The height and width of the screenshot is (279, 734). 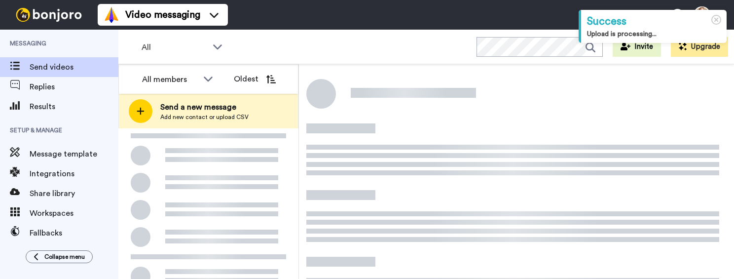 What do you see at coordinates (74, 67) in the screenshot?
I see `span: Send videos` at bounding box center [74, 67].